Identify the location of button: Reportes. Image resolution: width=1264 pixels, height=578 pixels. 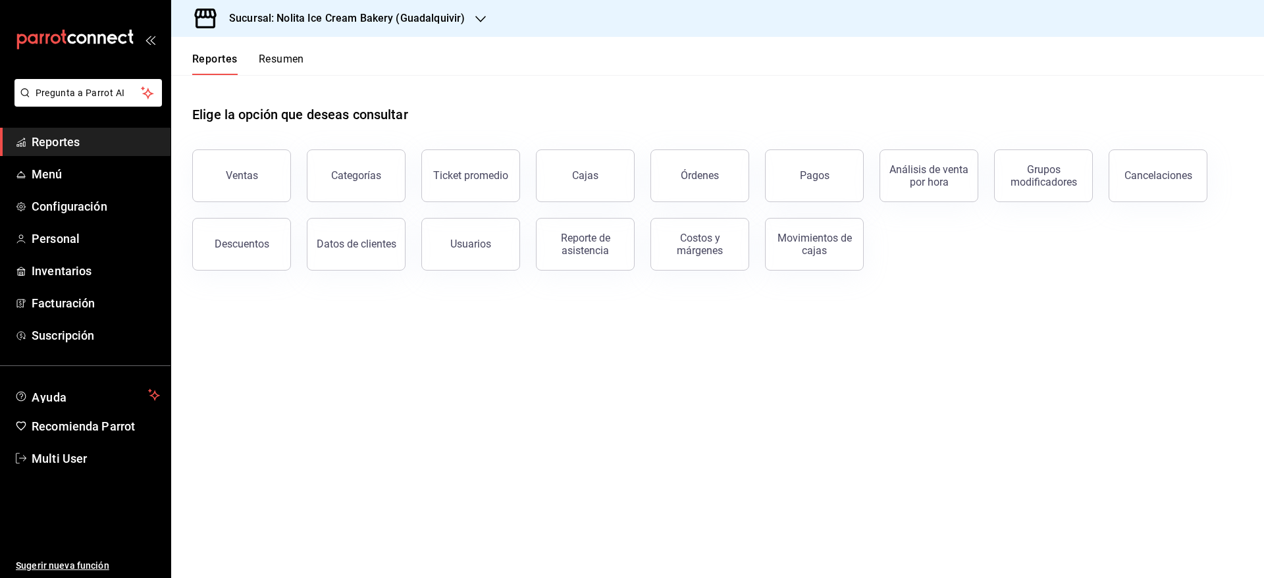
(215, 64).